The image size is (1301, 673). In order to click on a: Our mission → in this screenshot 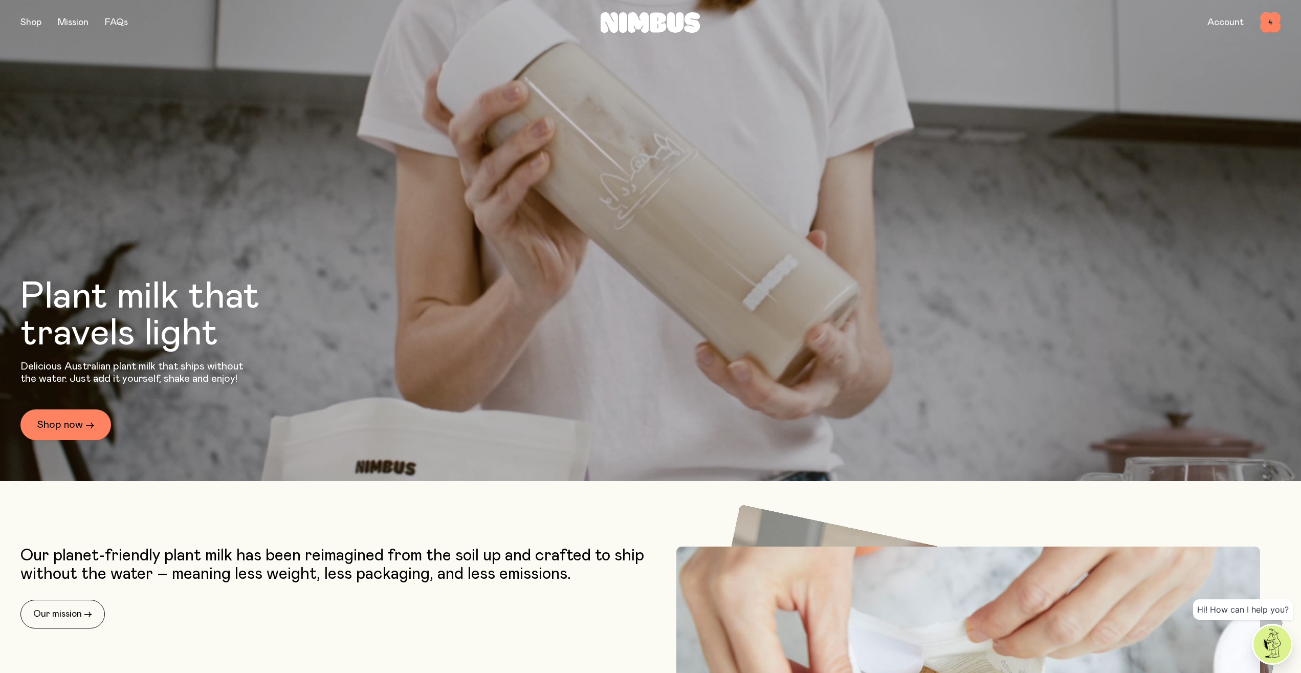, I will do `click(62, 614)`.